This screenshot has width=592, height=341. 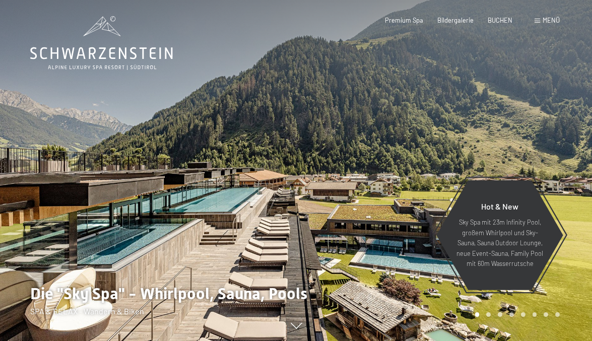 What do you see at coordinates (455, 20) in the screenshot?
I see `a: Bildergalerie` at bounding box center [455, 20].